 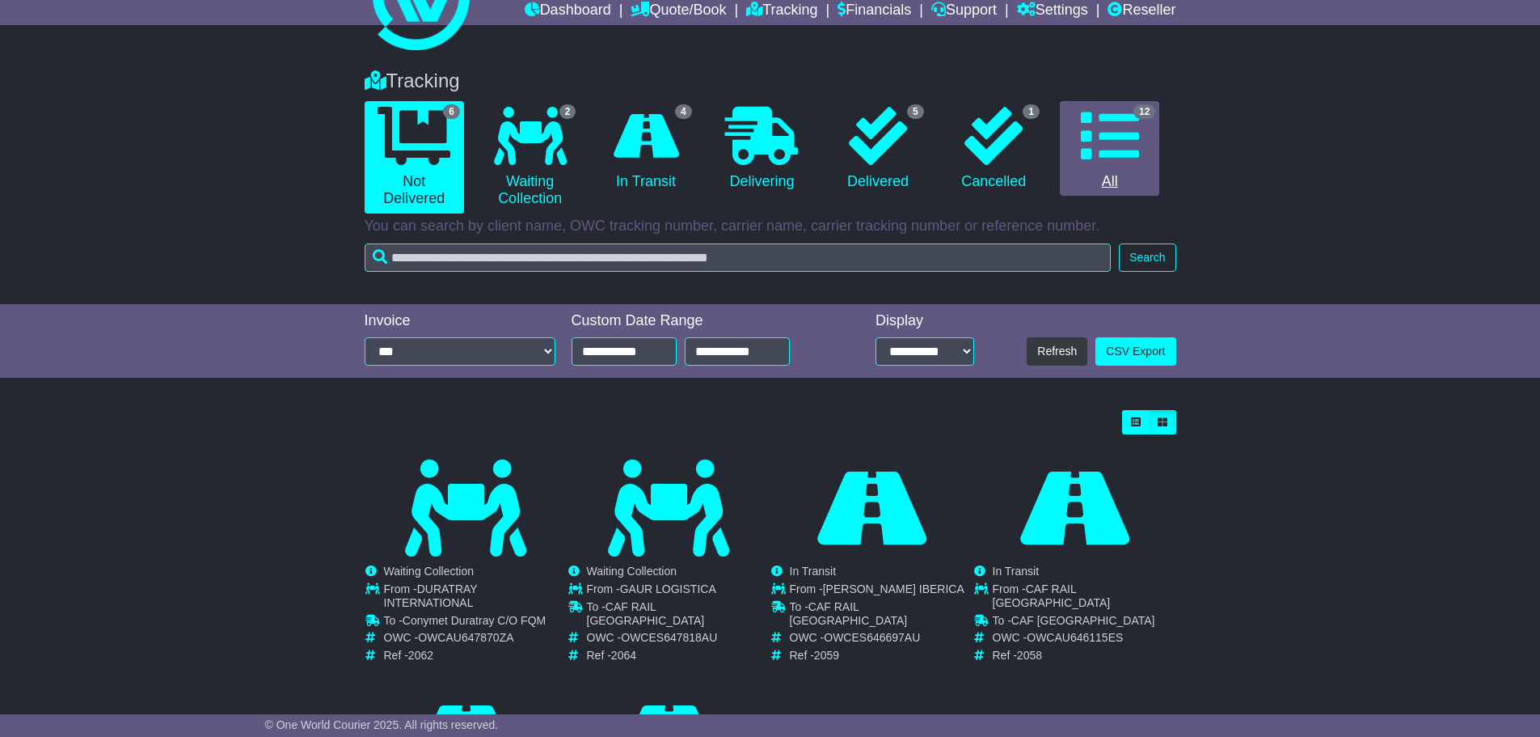 I want to click on span: 2062, so click(x=421, y=655).